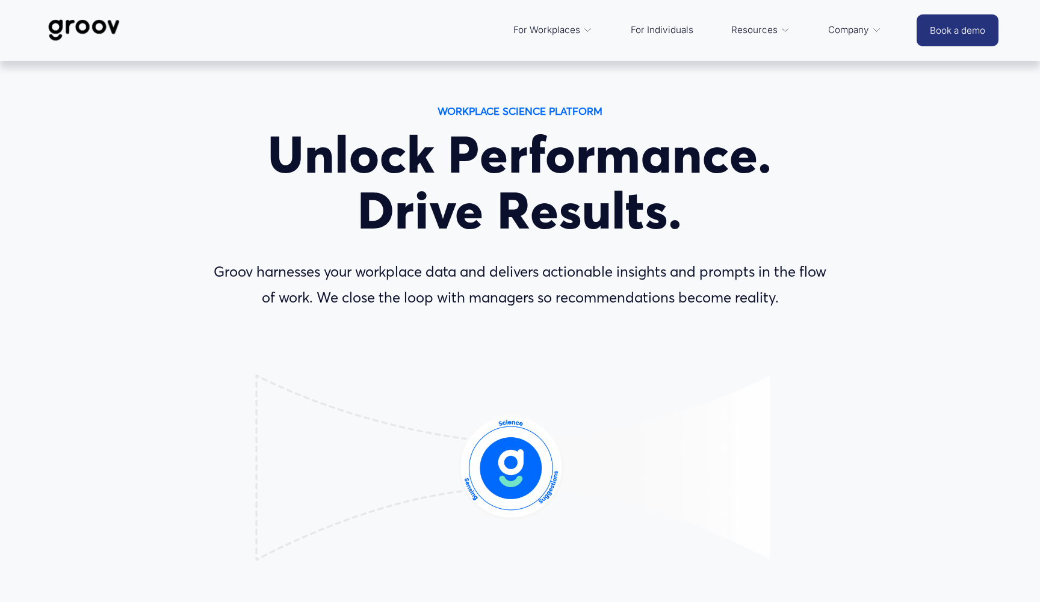 The height and width of the screenshot is (602, 1040). Describe the element at coordinates (520, 111) in the screenshot. I see `strong: WORKPLACE SCIENCE PLATFORM` at that location.